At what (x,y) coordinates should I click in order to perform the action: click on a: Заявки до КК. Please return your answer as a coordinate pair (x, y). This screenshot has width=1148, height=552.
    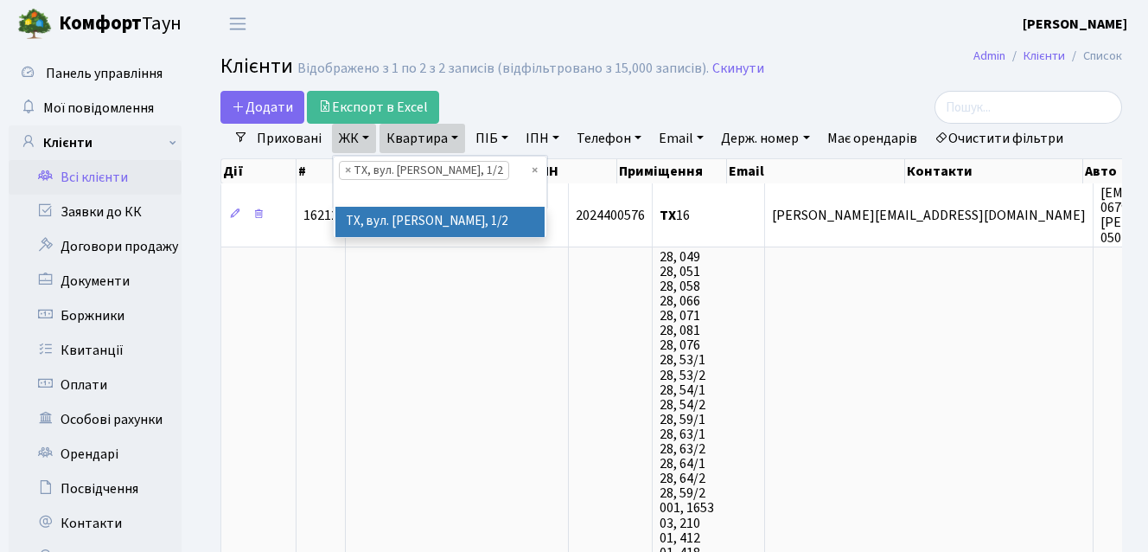
    Looking at the image, I should click on (95, 212).